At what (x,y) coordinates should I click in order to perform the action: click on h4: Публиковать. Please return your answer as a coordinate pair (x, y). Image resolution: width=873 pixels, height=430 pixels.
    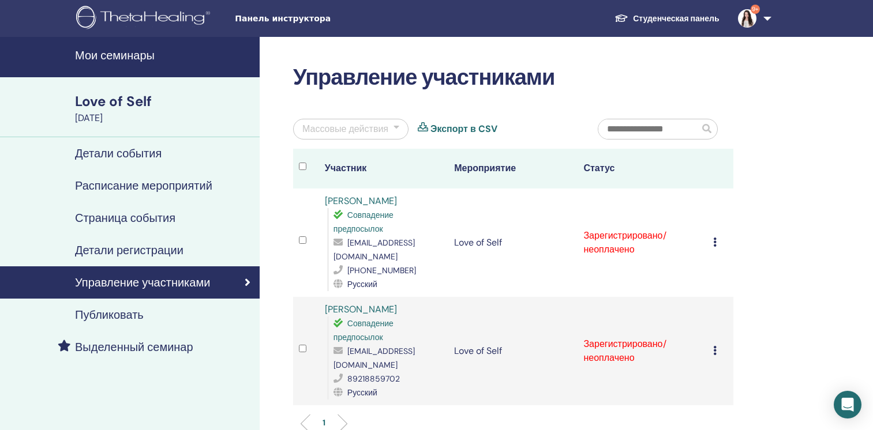
    Looking at the image, I should click on (109, 315).